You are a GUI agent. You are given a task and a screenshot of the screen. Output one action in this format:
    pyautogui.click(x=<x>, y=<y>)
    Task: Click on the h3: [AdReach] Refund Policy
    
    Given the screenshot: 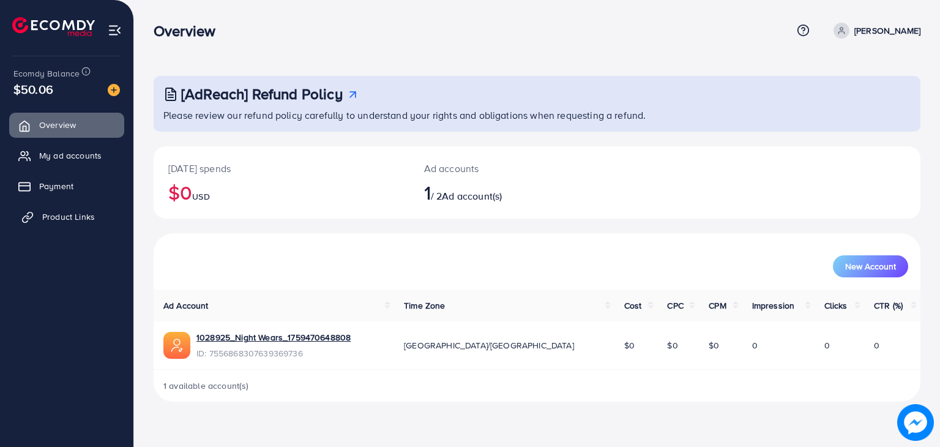 What is the action you would take?
    pyautogui.click(x=262, y=94)
    